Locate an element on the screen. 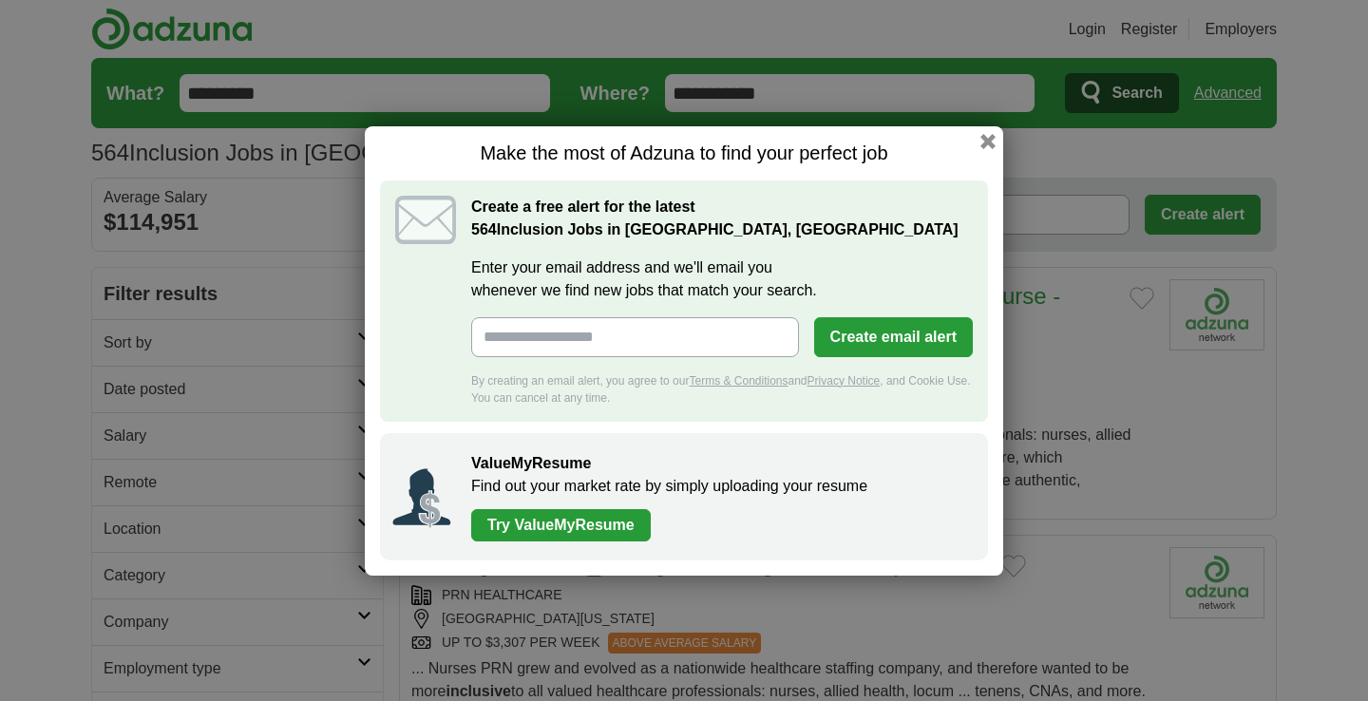 The image size is (1368, 701). a: Privacy Notice is located at coordinates (844, 381).